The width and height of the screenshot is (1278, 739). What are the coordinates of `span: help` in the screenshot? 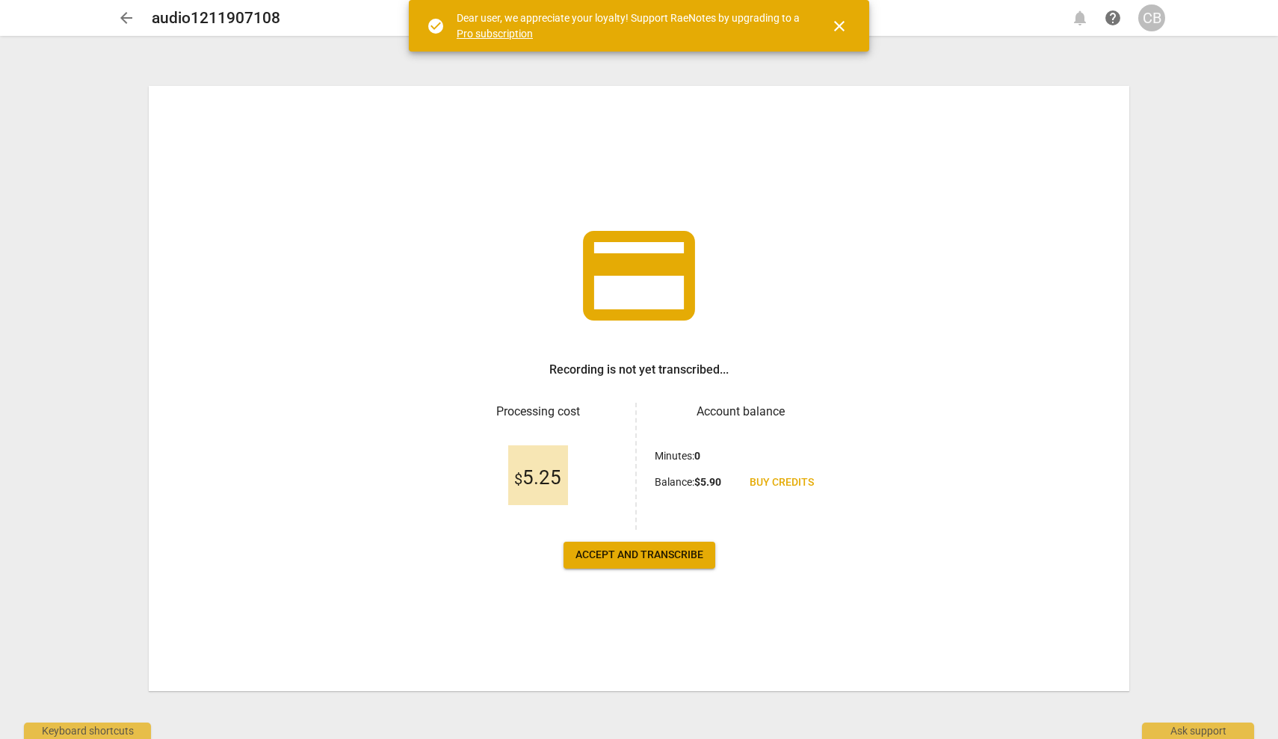 It's located at (1113, 18).